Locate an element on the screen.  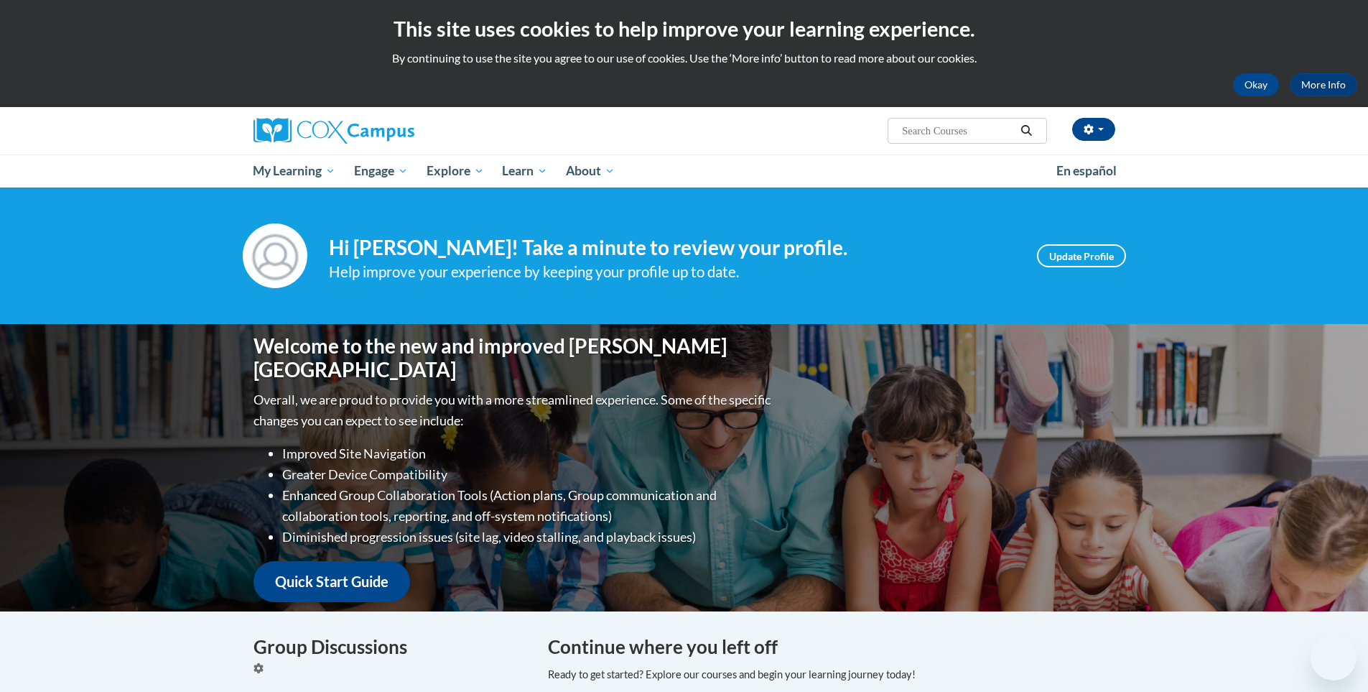
h4: Continue where you left off is located at coordinates (832, 646).